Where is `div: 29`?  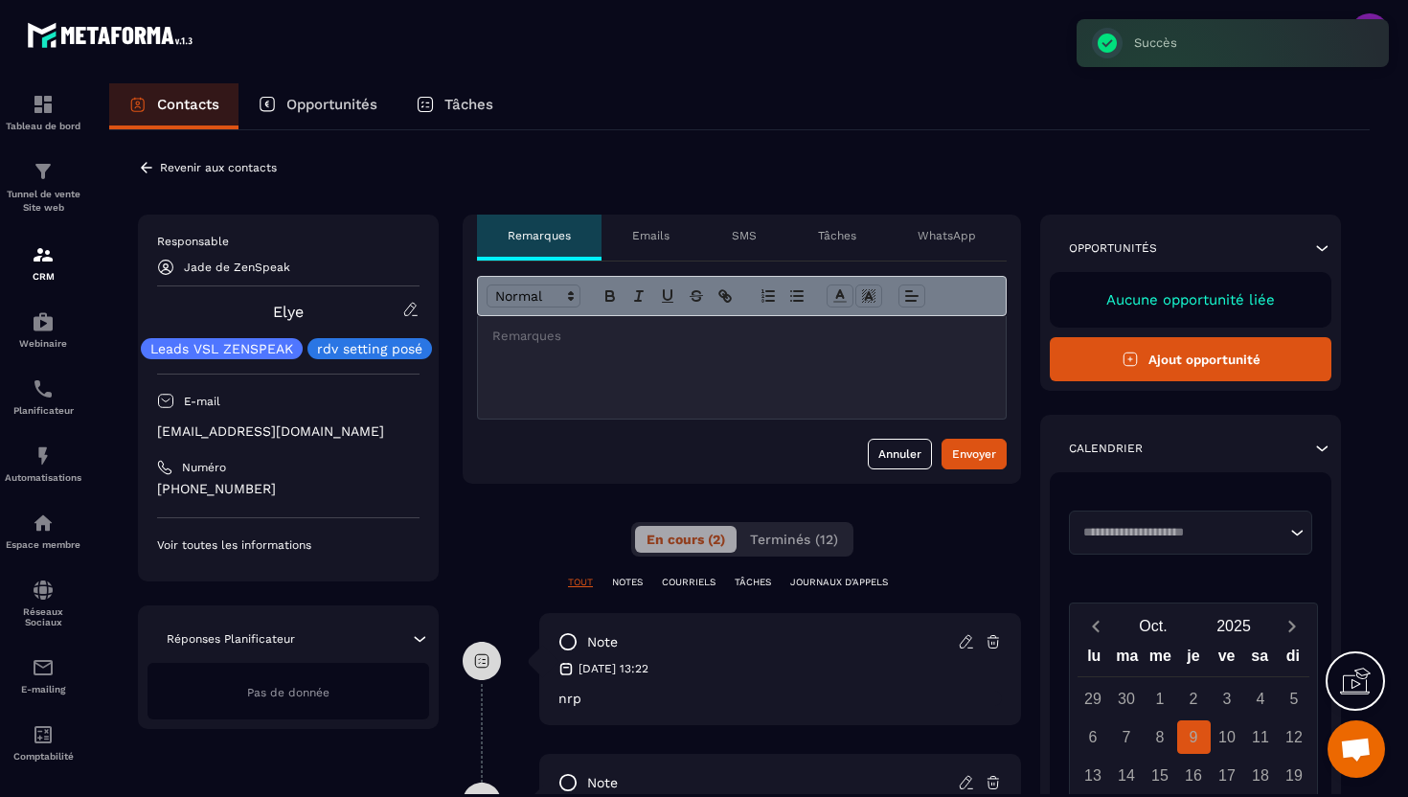
div: 29 is located at coordinates (1093, 698).